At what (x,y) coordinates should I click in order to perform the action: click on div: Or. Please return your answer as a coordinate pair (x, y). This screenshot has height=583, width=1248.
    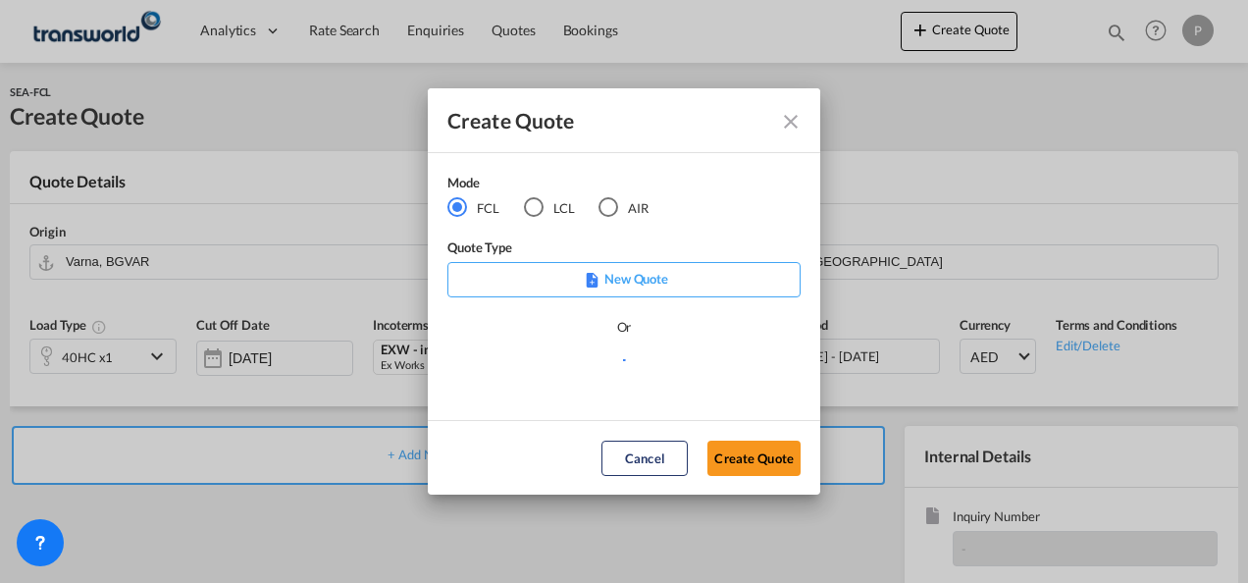
    Looking at the image, I should click on (624, 327).